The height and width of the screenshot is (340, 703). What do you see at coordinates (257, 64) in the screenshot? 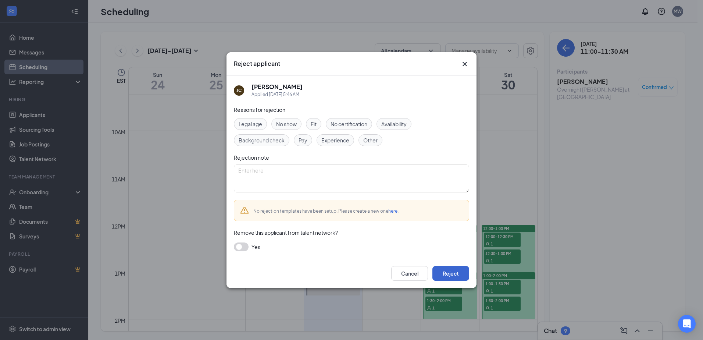
I see `h3: Reject applicant` at bounding box center [257, 64].